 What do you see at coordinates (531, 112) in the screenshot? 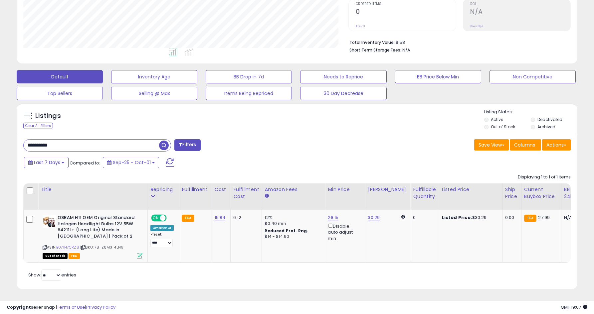
I see `p: Listing States:` at bounding box center [531, 112].